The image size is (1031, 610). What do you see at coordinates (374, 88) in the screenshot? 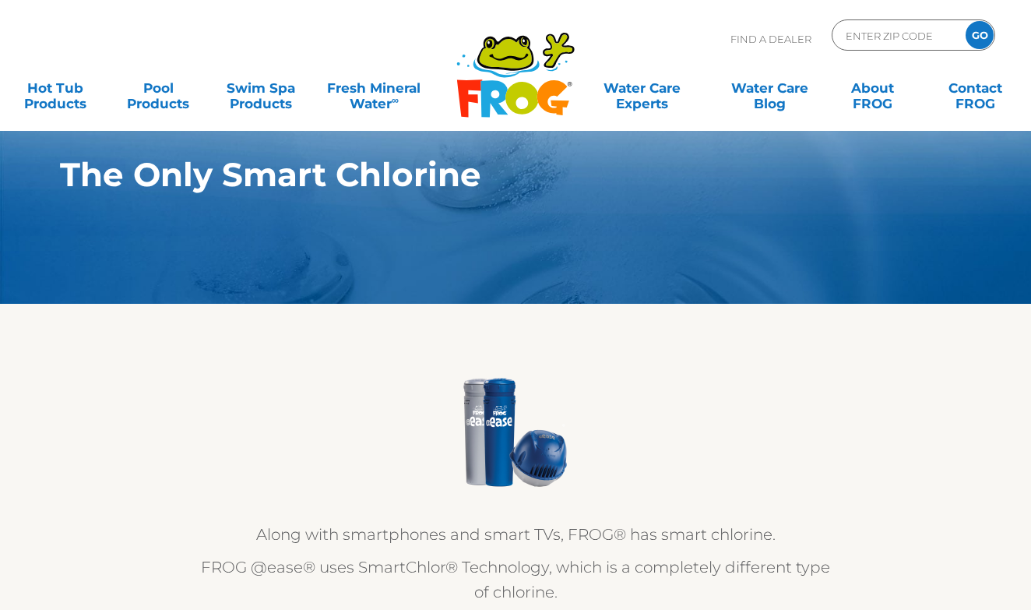
I see `a: Fresh MineralWater∞` at bounding box center [374, 88].